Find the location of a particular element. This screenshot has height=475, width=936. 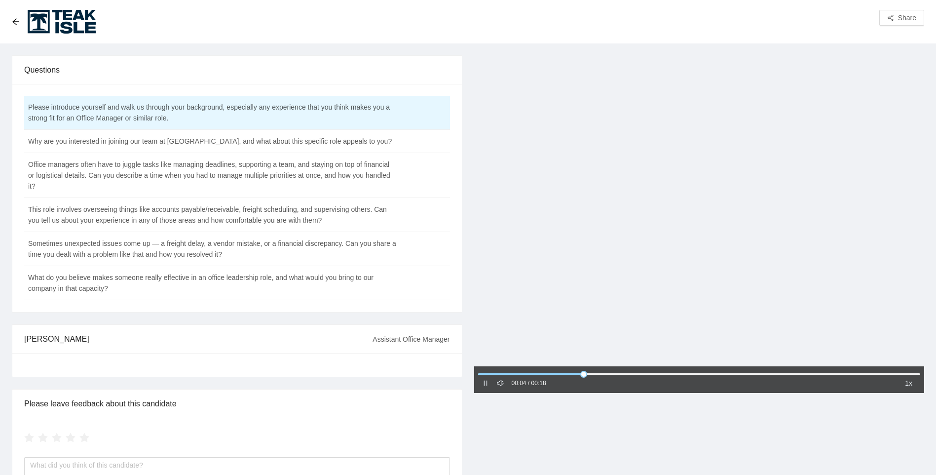

span: pause is located at coordinates (486, 383).